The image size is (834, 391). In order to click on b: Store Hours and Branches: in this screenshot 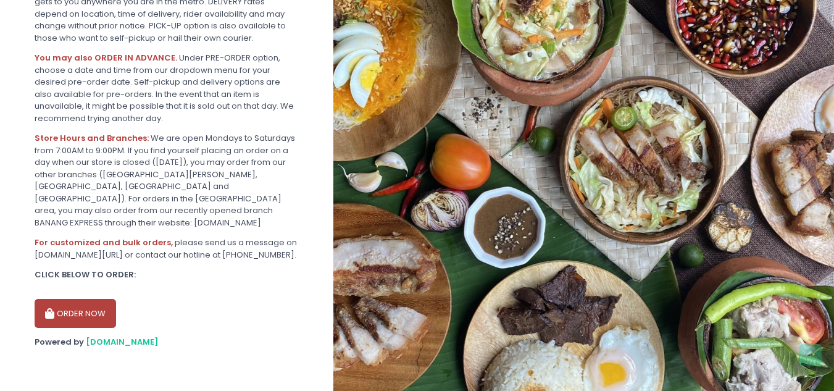, I will do `click(91, 138)`.